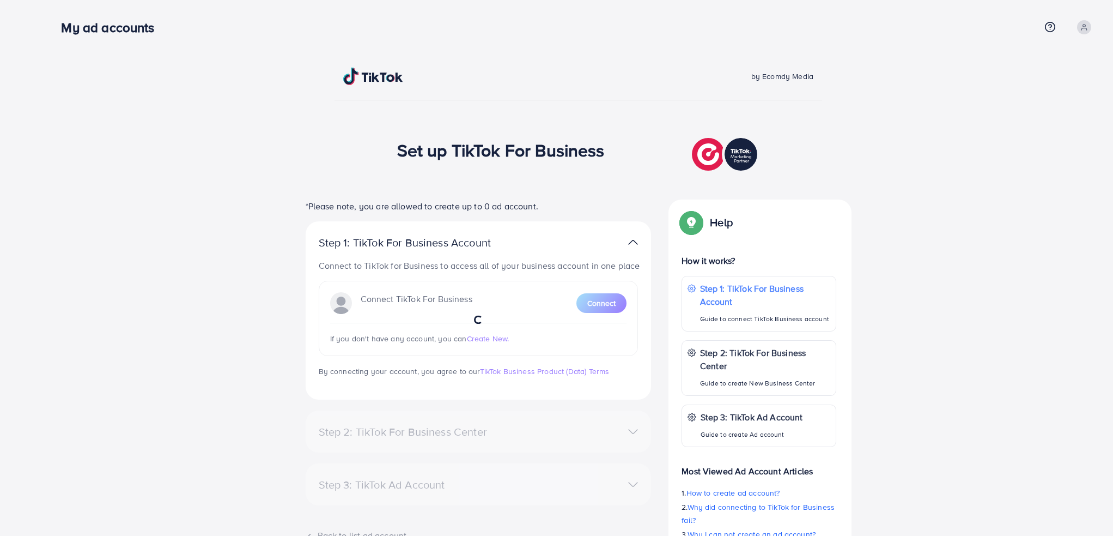  I want to click on span: by Ecomdy Media, so click(782, 76).